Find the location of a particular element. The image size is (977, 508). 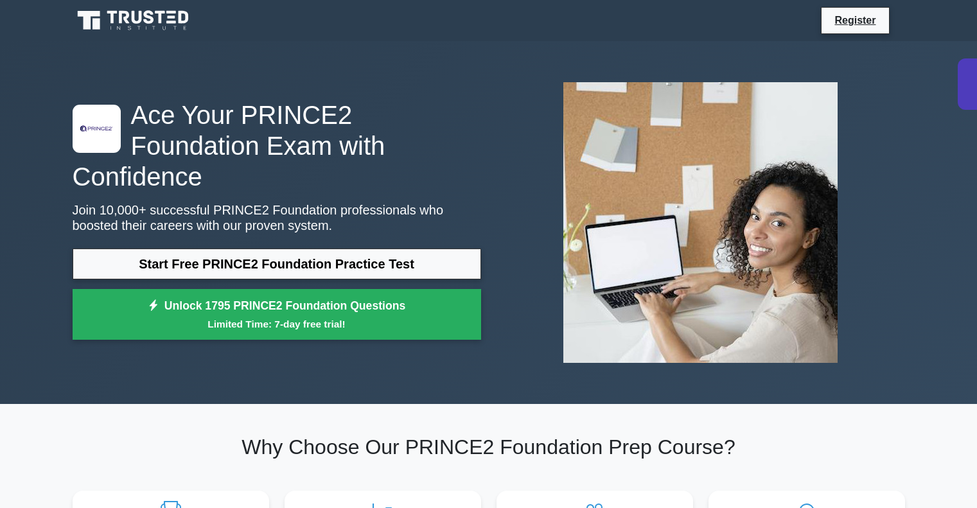

a: Register is located at coordinates (855, 20).